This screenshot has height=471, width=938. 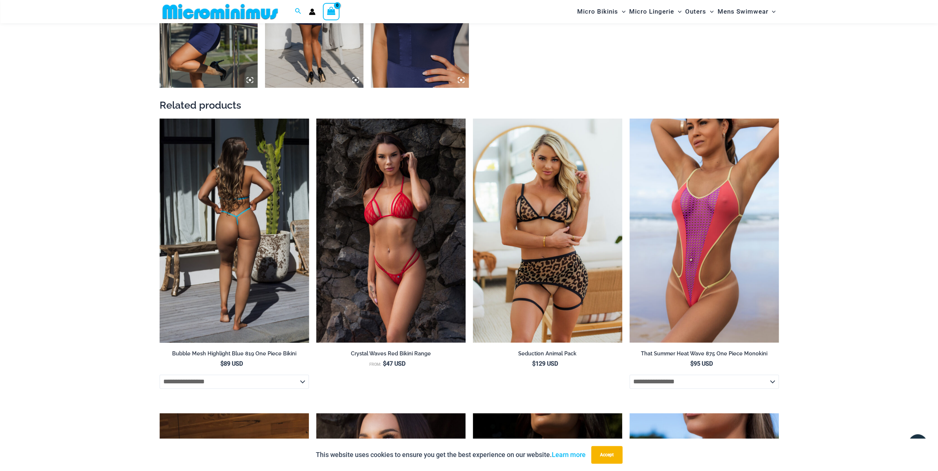 What do you see at coordinates (655, 11) in the screenshot?
I see `a: Micro LingerieMenu ToggleMenu Toggle` at bounding box center [655, 11].